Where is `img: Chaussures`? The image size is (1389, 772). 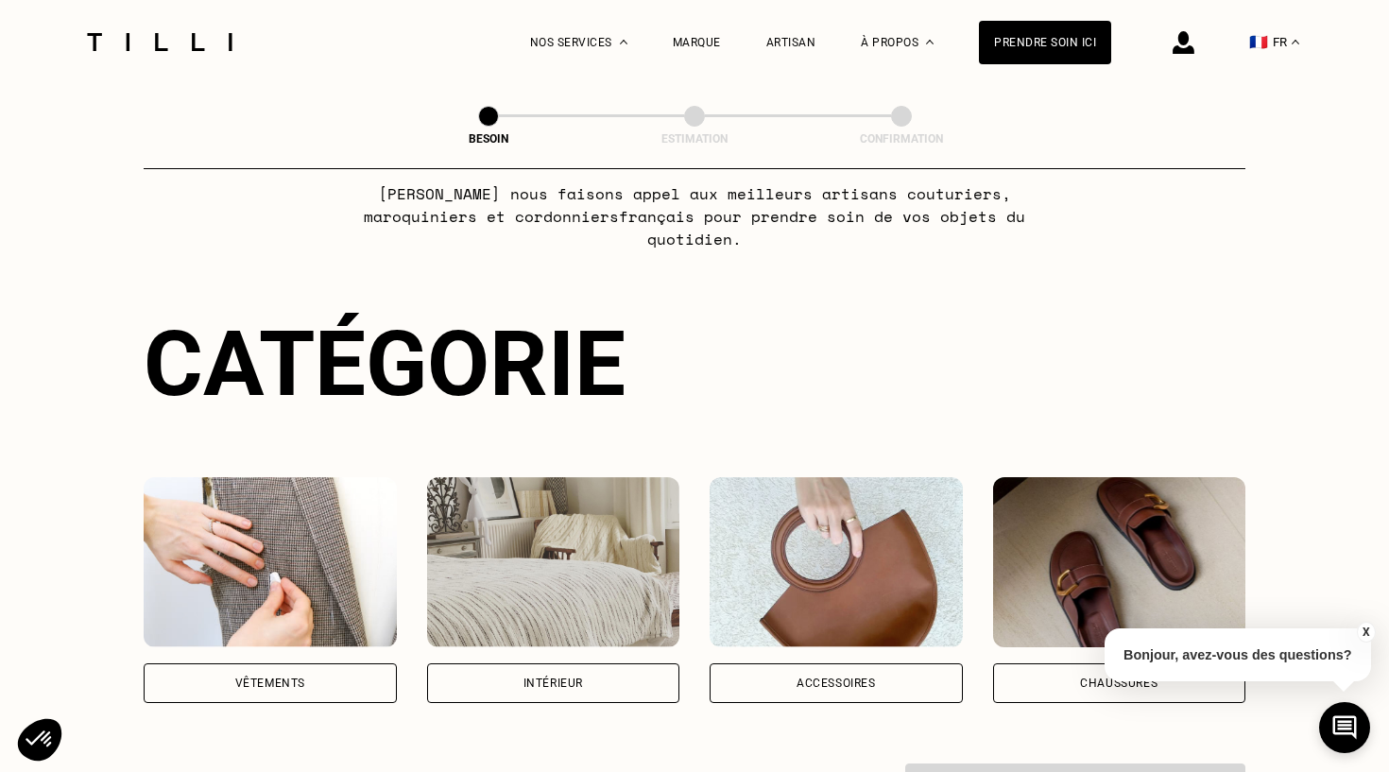
img: Chaussures is located at coordinates (1120, 562).